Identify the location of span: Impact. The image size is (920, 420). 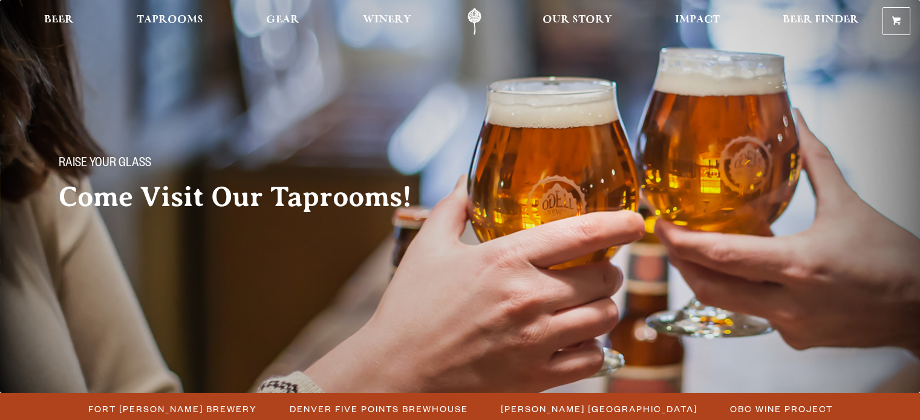
(697, 20).